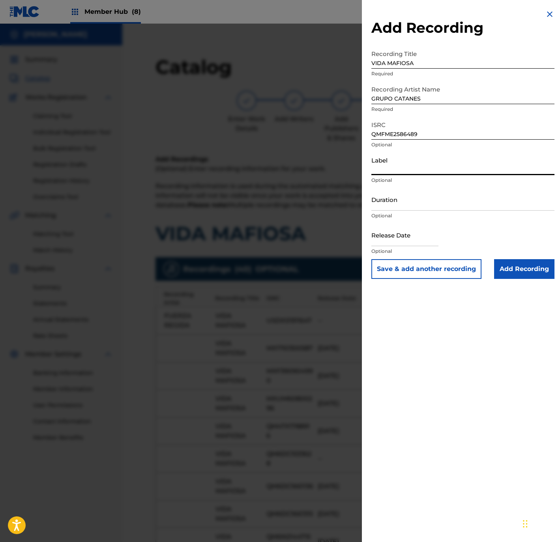 This screenshot has width=560, height=542. I want to click on input: Add Recording, so click(524, 269).